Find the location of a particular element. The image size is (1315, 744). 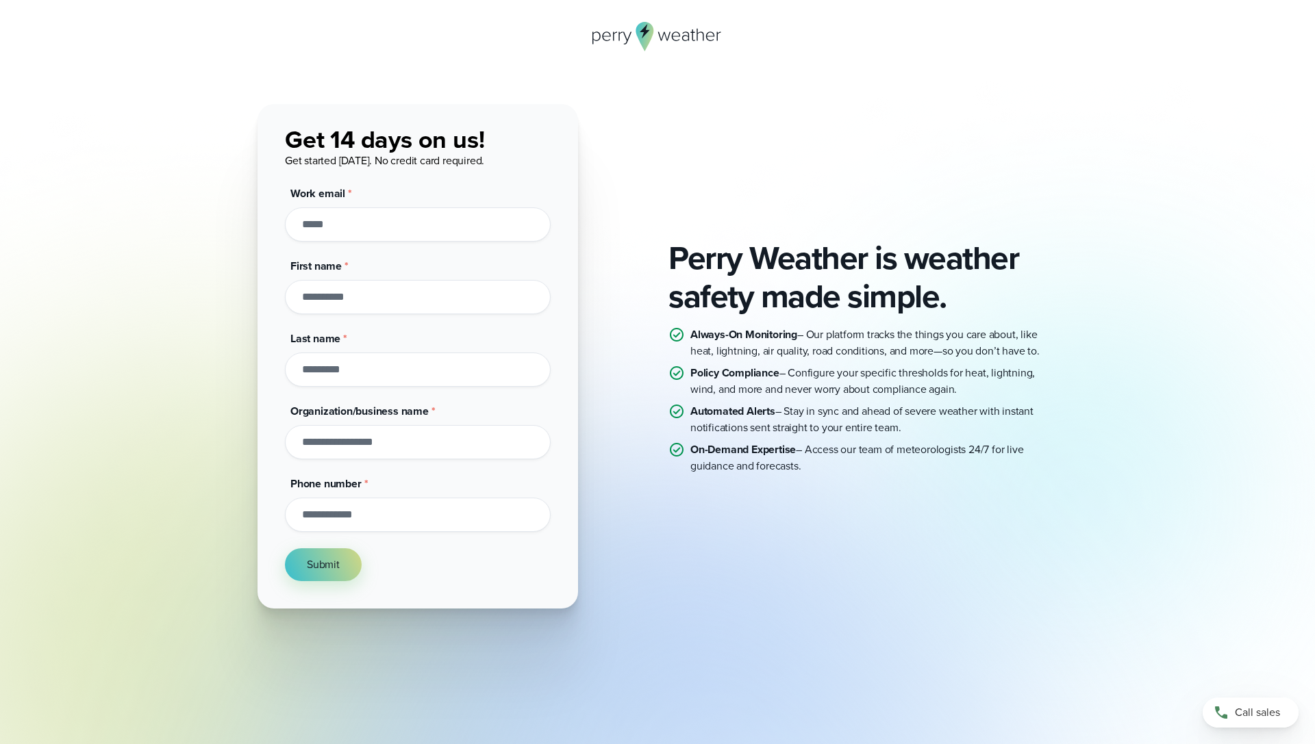

span: First name is located at coordinates (316, 266).